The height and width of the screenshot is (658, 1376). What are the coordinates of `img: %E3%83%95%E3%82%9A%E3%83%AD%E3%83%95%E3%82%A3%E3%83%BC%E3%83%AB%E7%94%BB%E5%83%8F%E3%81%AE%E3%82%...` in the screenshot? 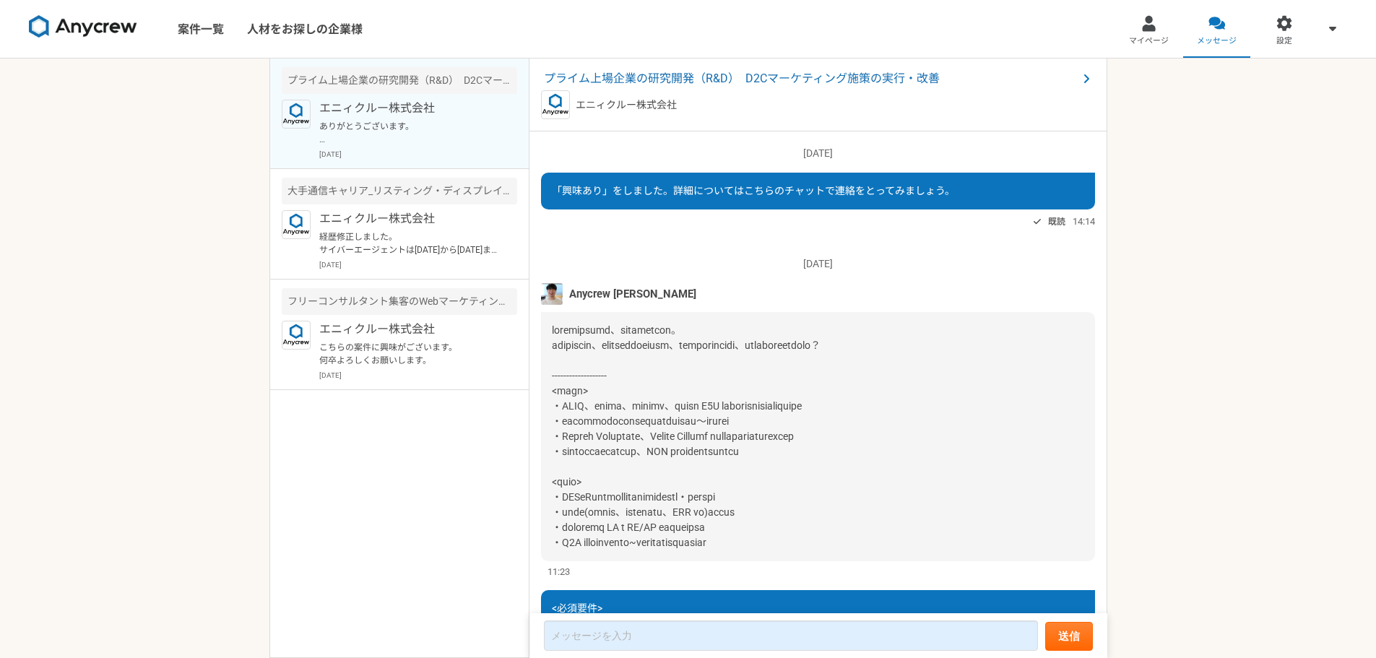 It's located at (552, 294).